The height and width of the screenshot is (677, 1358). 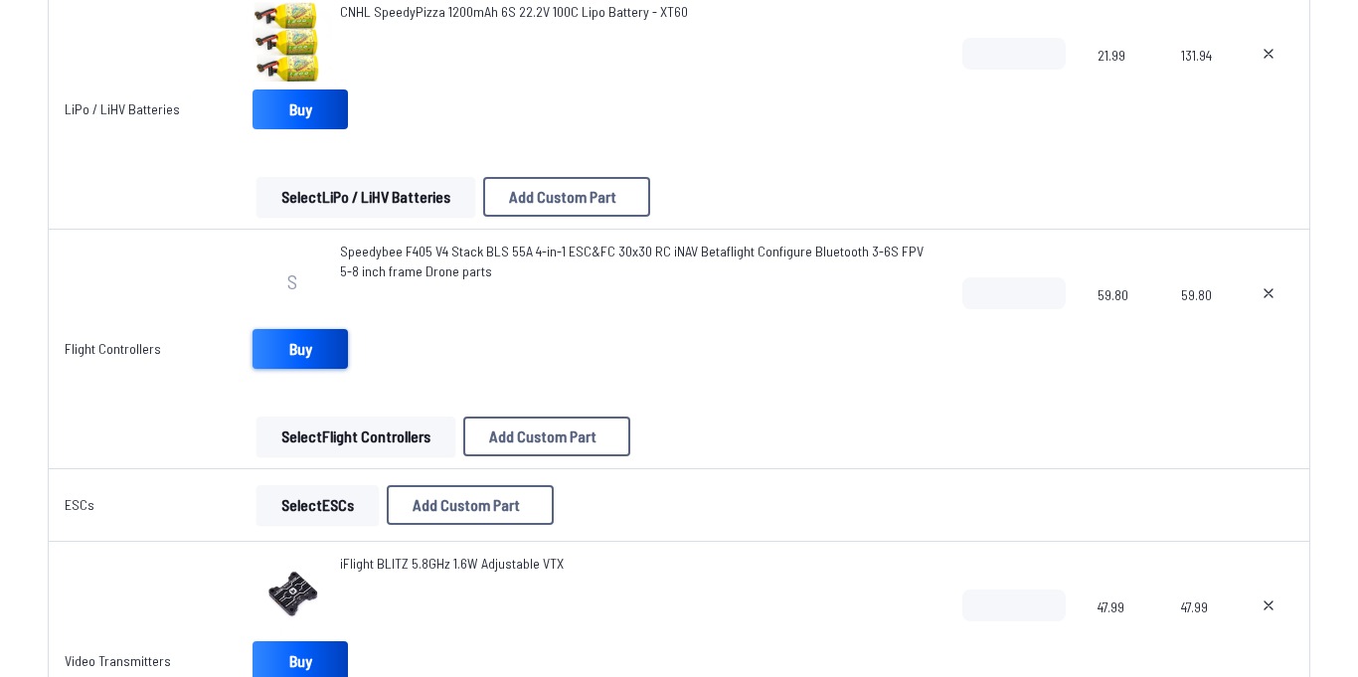 I want to click on a: SelectFlight Controllers, so click(x=356, y=436).